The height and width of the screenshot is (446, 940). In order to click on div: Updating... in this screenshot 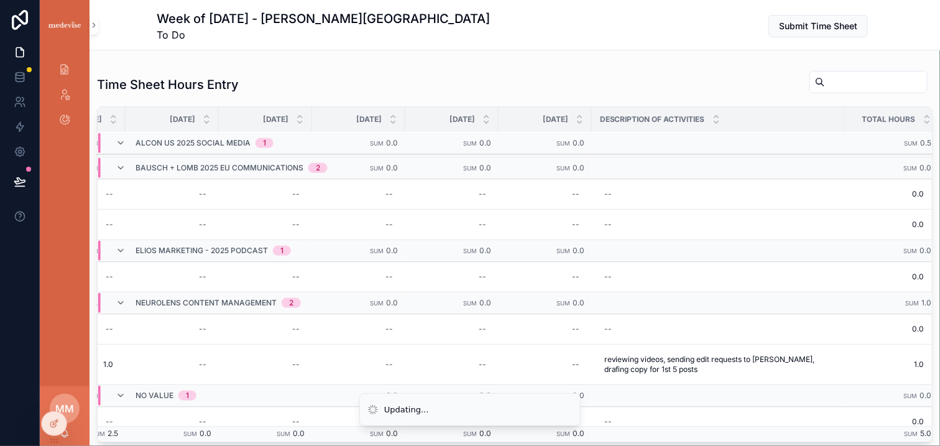, I will do `click(406, 409)`.